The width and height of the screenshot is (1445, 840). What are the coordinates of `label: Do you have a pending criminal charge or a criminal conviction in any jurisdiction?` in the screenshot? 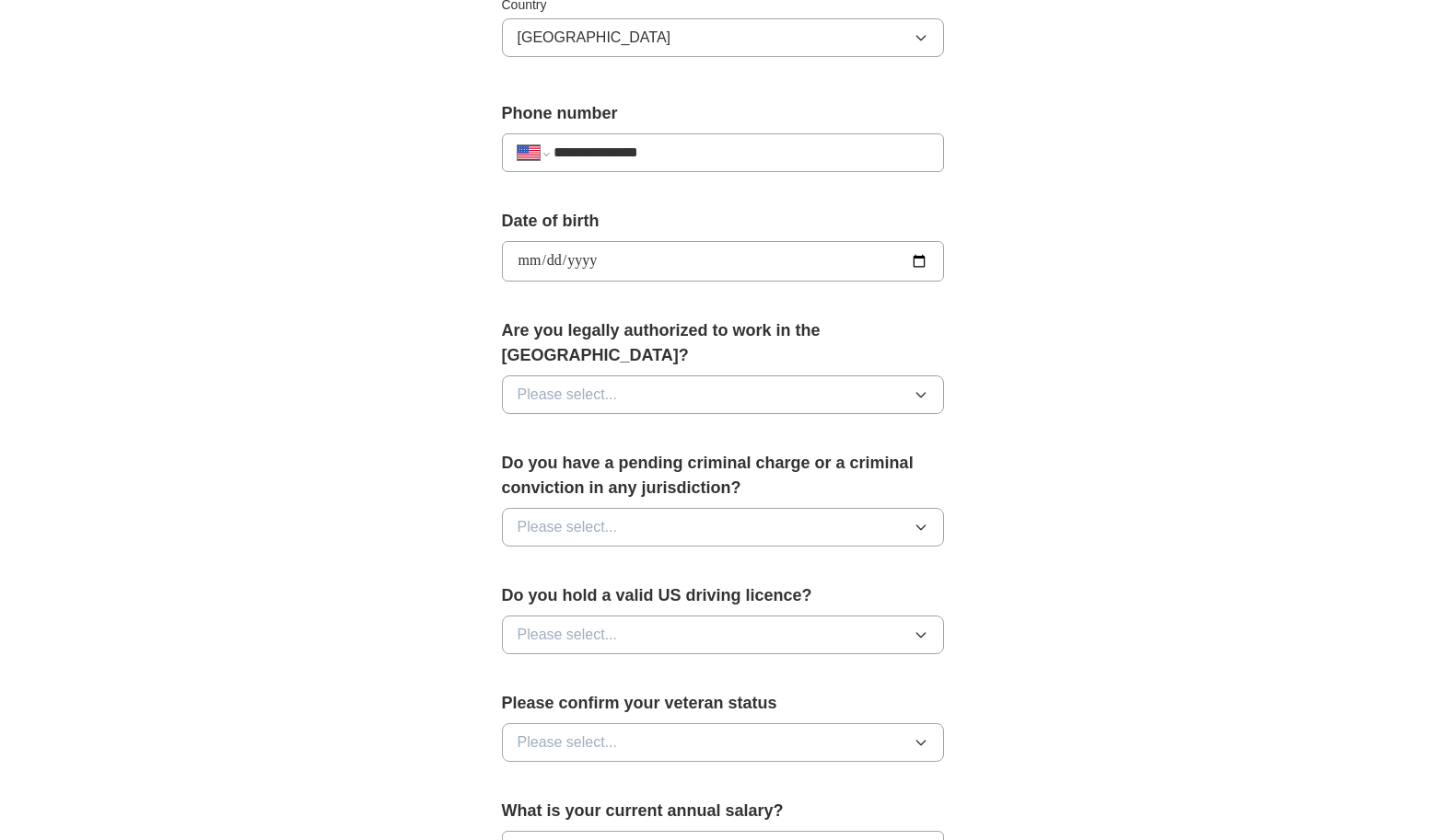 It's located at (722, 476).